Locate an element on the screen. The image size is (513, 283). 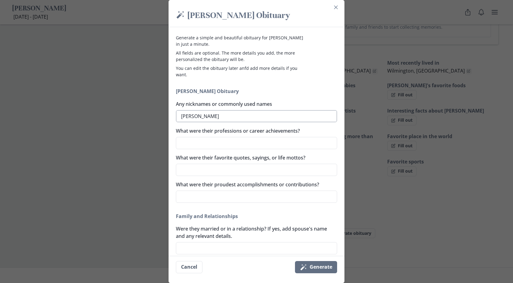
label: Any nicknames or commonly used names is located at coordinates (255, 104).